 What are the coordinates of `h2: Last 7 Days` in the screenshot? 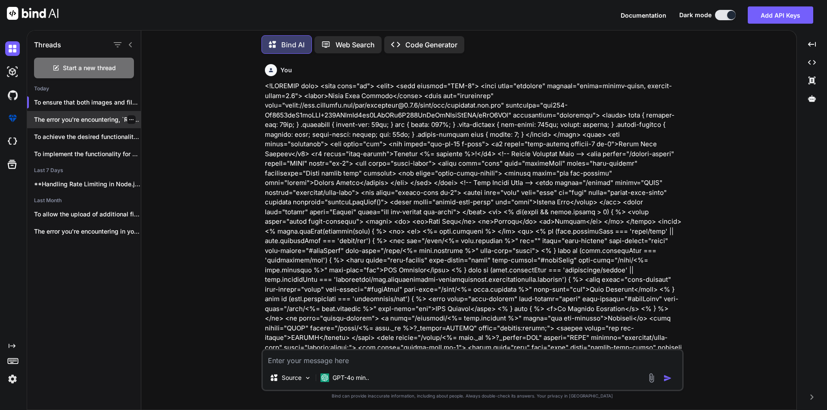 It's located at (84, 171).